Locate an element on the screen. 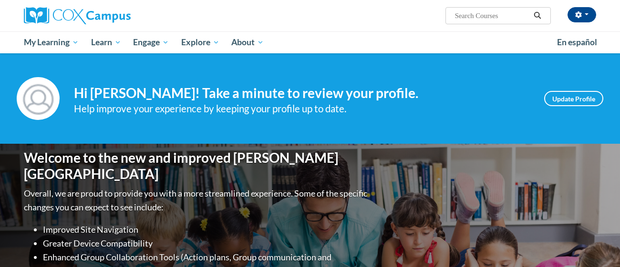 The height and width of the screenshot is (267, 620). a: Explore is located at coordinates (200, 42).